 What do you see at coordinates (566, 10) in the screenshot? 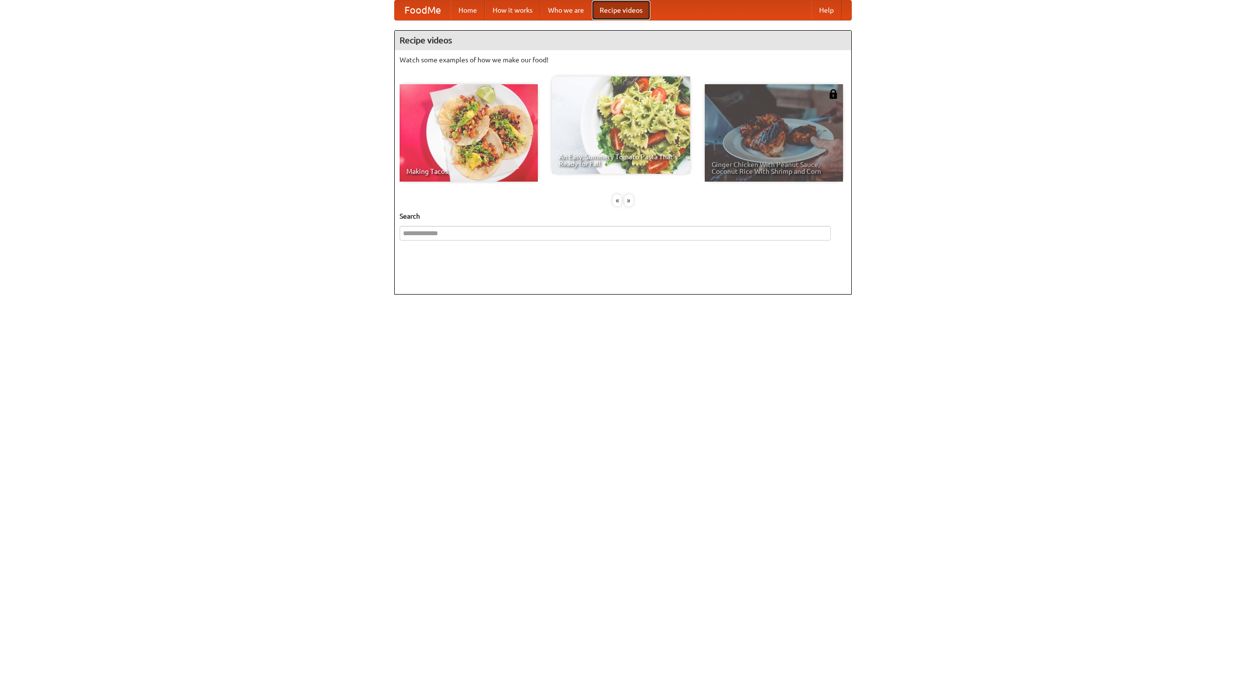
I see `a: Who we are` at bounding box center [566, 10].